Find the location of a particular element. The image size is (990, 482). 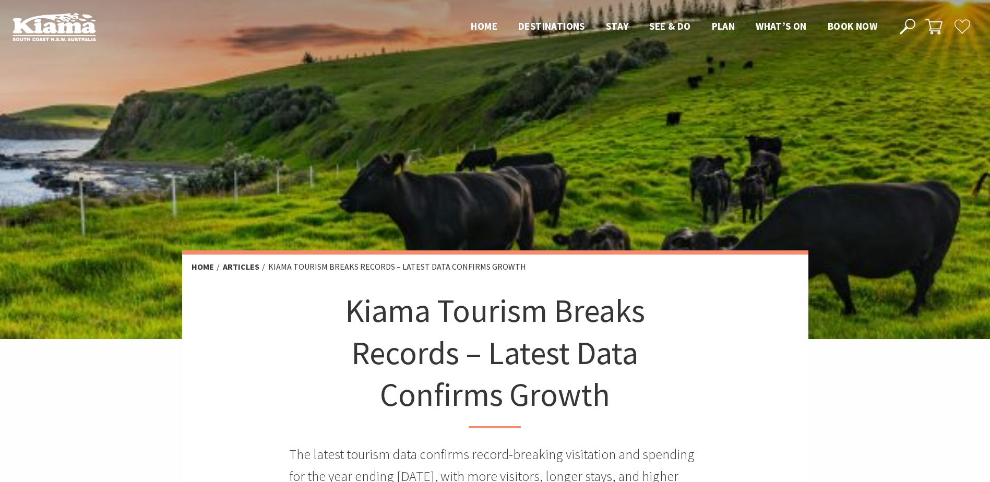

a: Articles is located at coordinates (241, 267).